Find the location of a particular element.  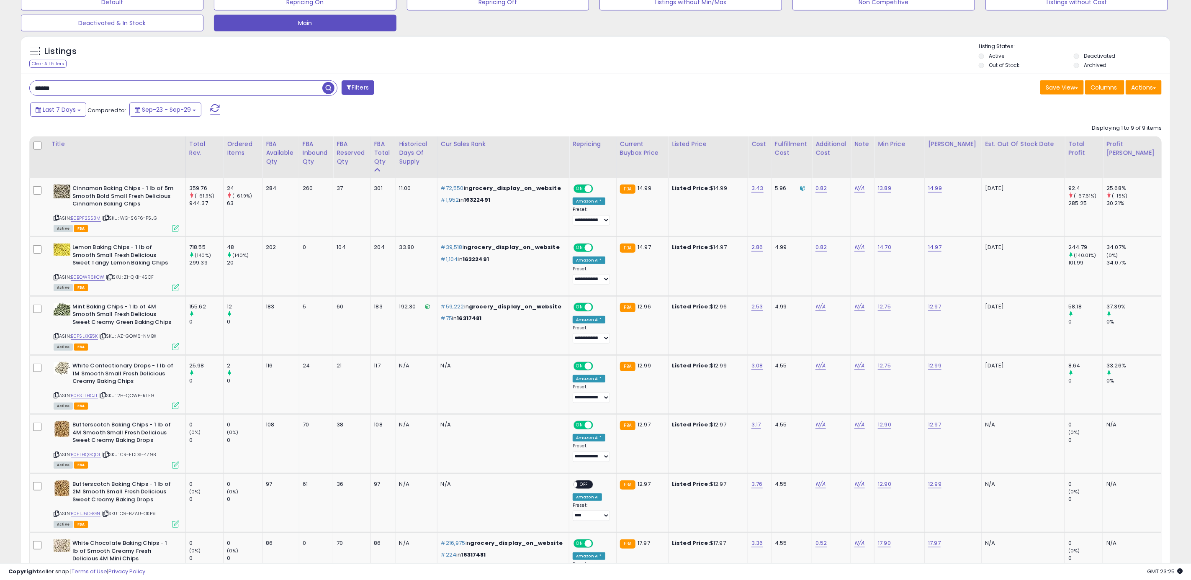

div: Total Rev. is located at coordinates (204, 149).